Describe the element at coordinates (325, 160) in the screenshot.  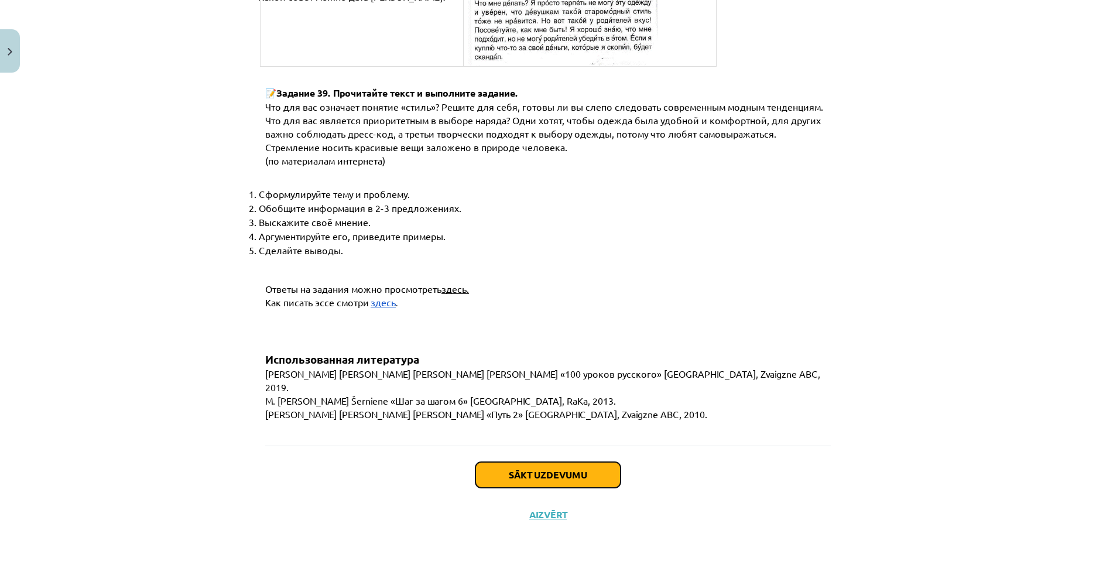
I see `span: (по материалам интернета)` at that location.